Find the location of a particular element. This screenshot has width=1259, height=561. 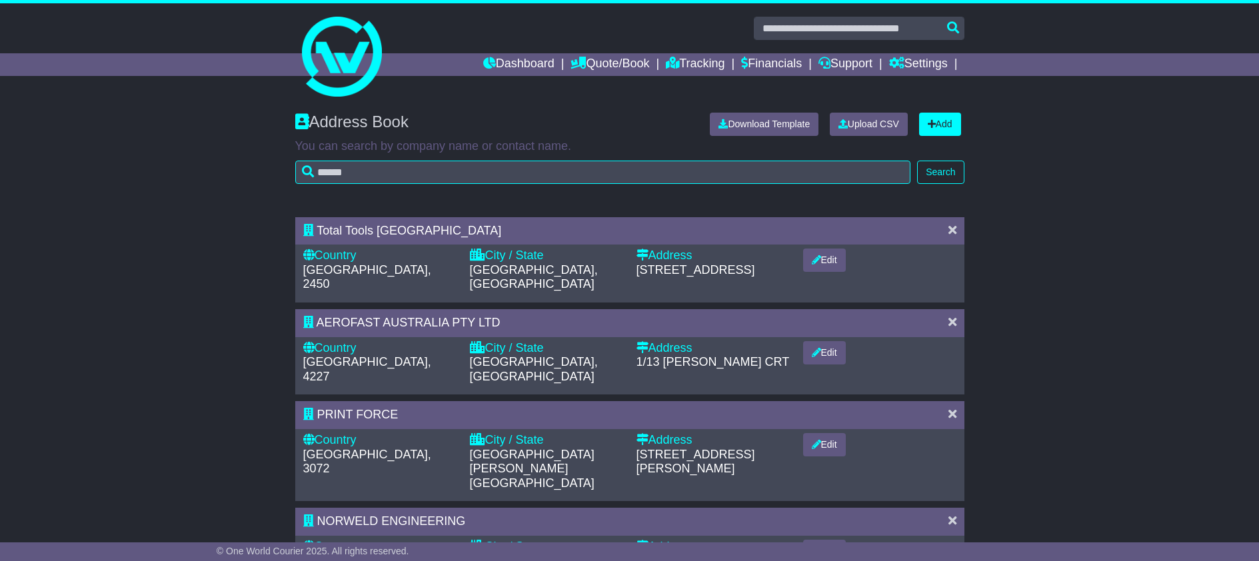

span: AEROFAST AUSTRALIA PTY LTD is located at coordinates (409, 323).